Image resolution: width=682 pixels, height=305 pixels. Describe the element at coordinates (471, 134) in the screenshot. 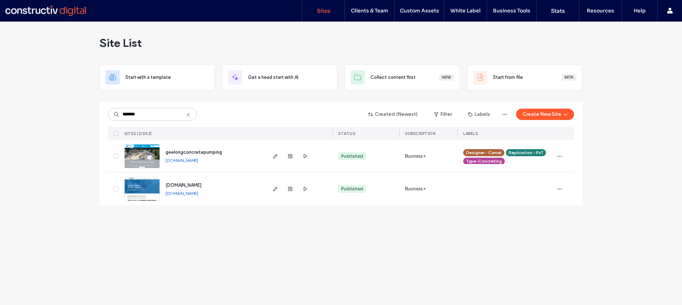

I see `span: LABELS` at that location.